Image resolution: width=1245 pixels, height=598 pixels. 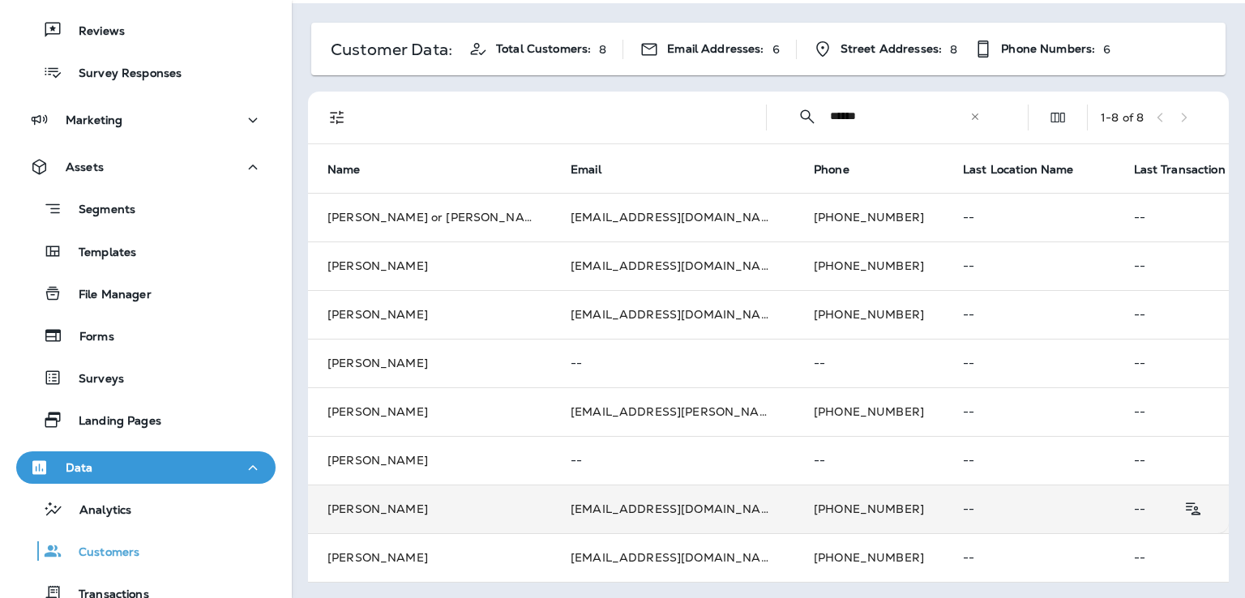 I want to click on span: Total Customers:, so click(x=543, y=49).